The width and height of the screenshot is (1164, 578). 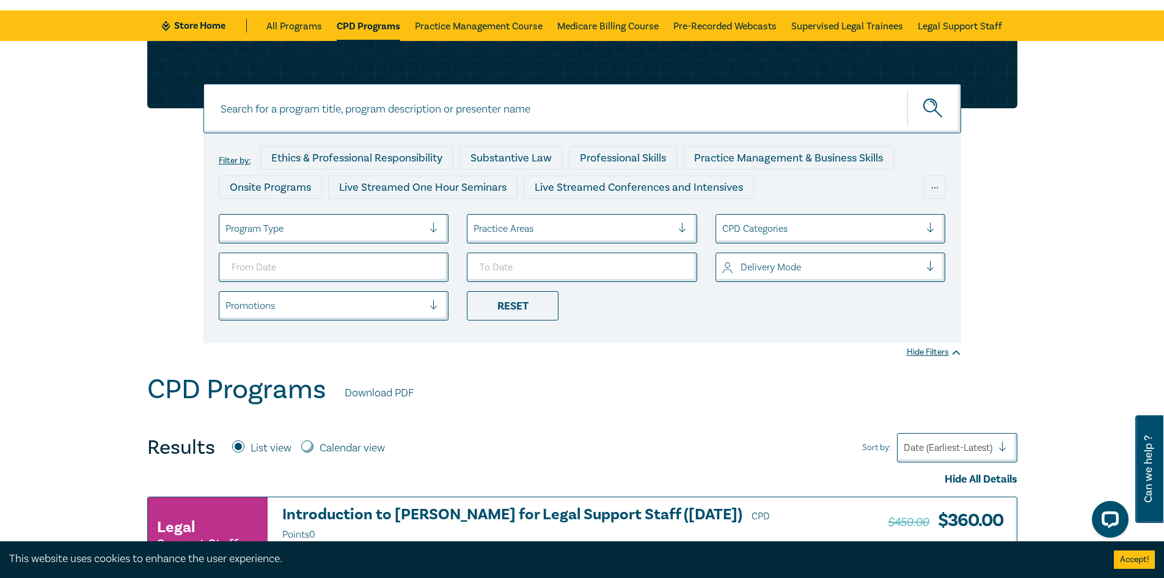 What do you see at coordinates (479, 26) in the screenshot?
I see `a: Practice Management Course` at bounding box center [479, 26].